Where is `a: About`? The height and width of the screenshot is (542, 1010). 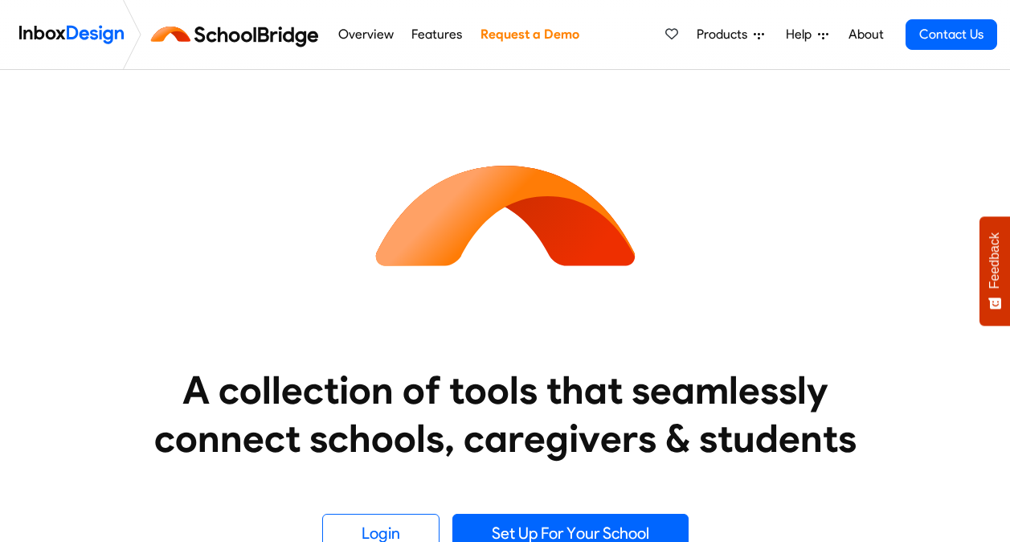
a: About is located at coordinates (865, 35).